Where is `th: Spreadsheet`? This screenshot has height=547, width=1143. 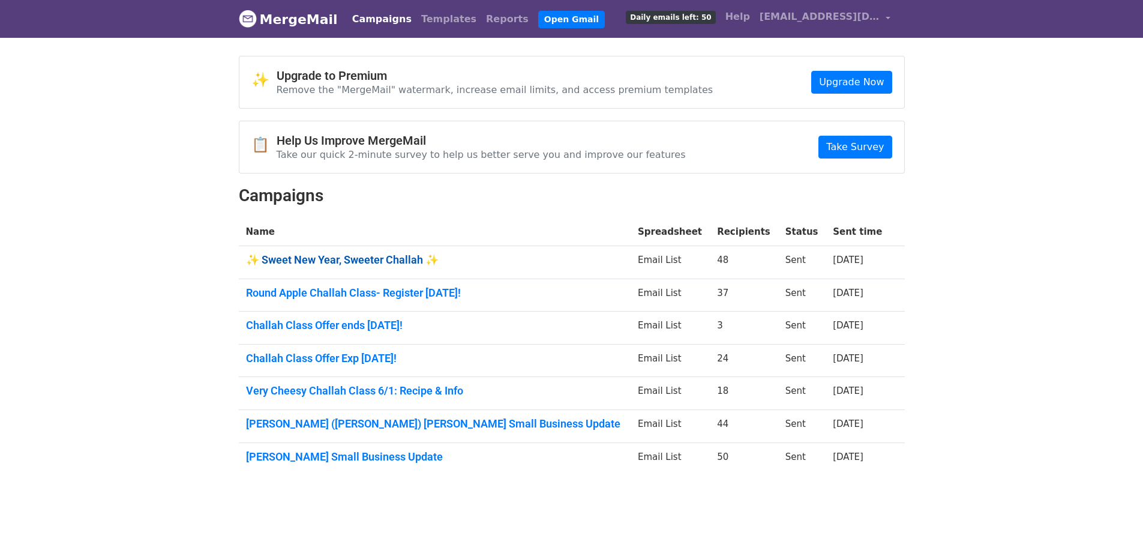
th: Spreadsheet is located at coordinates (670, 232).